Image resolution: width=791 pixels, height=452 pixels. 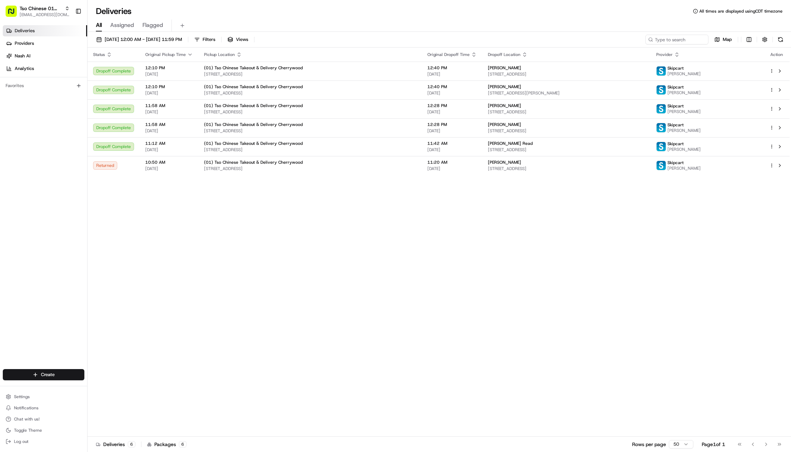 What do you see at coordinates (43, 86) in the screenshot?
I see `div: Favorites` at bounding box center [43, 86].